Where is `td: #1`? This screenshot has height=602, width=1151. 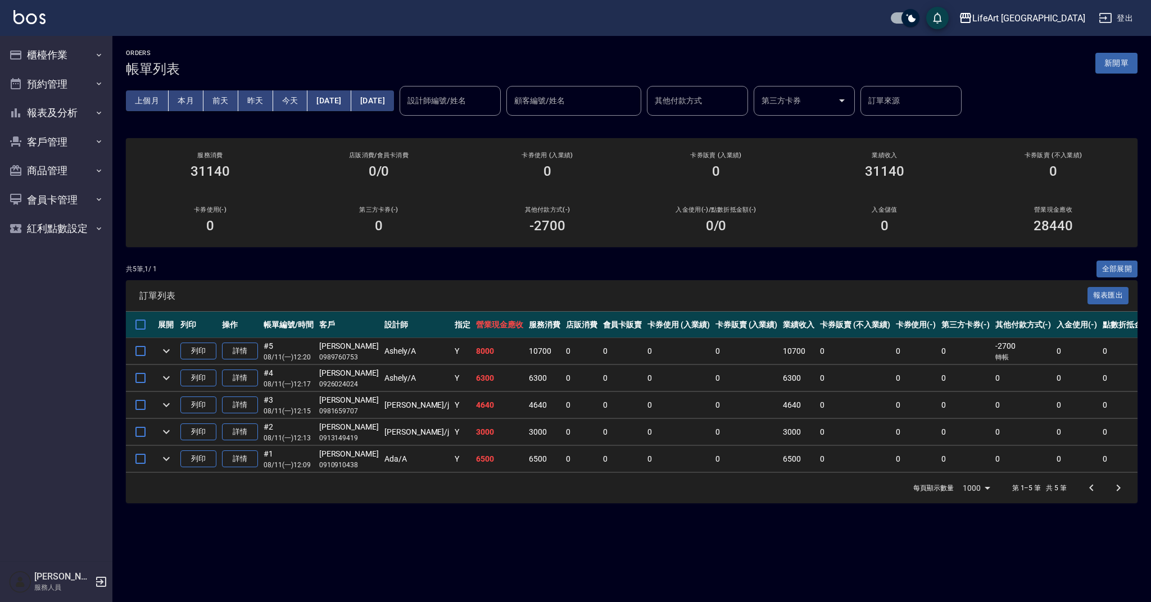
td: #1 is located at coordinates (288, 459).